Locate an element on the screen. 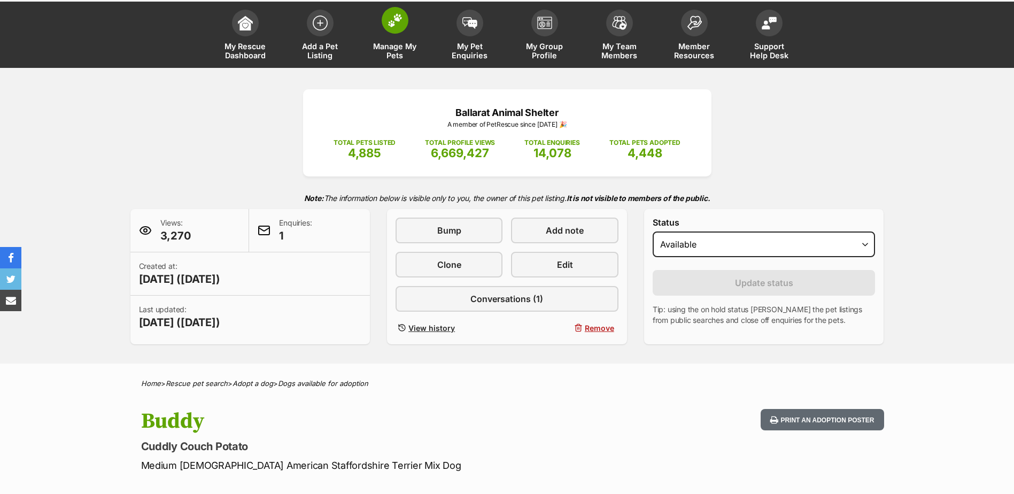 The height and width of the screenshot is (494, 1014). a: Manage My Pets is located at coordinates (395, 36).